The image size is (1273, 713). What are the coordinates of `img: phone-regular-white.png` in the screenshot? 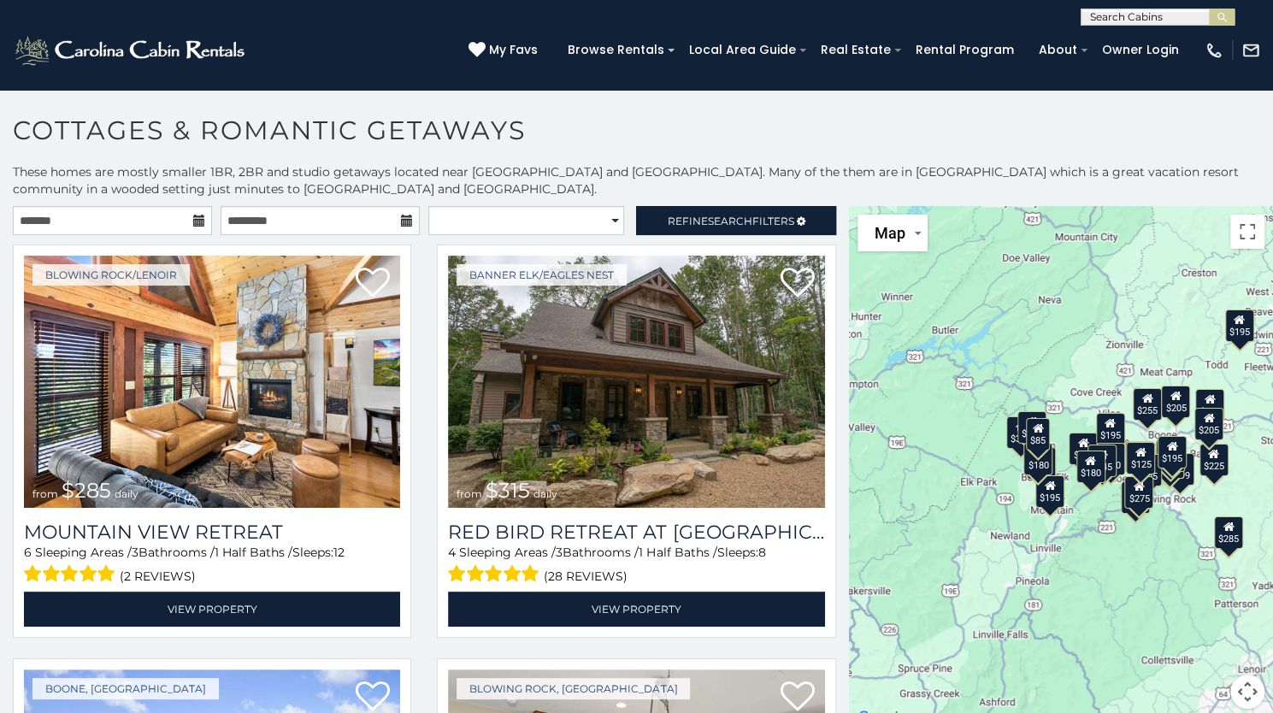 It's located at (1214, 50).